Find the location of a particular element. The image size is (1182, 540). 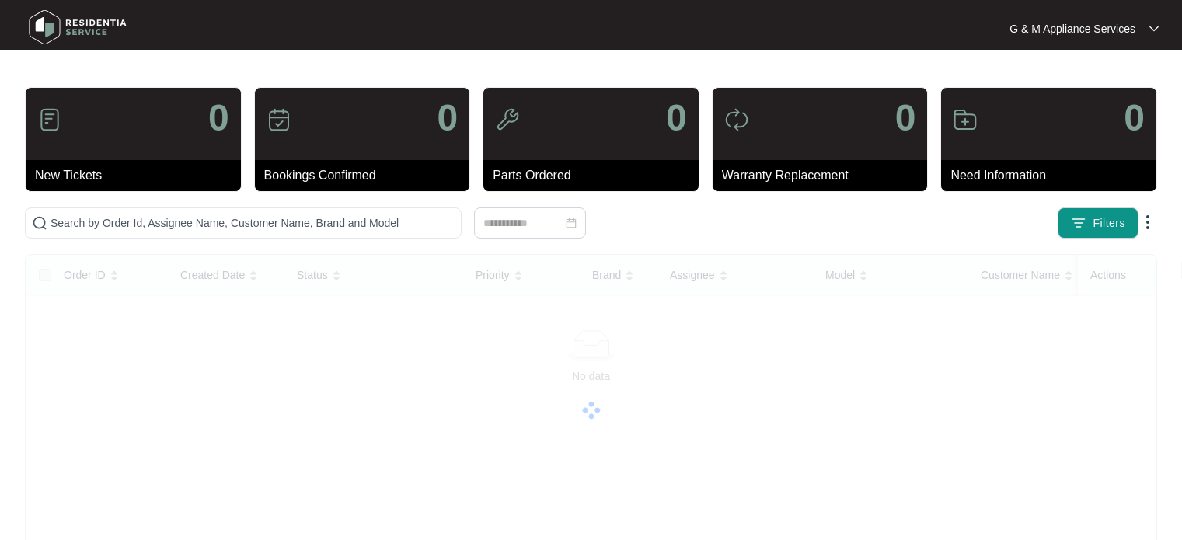

p: Parts Ordered is located at coordinates (595, 176).